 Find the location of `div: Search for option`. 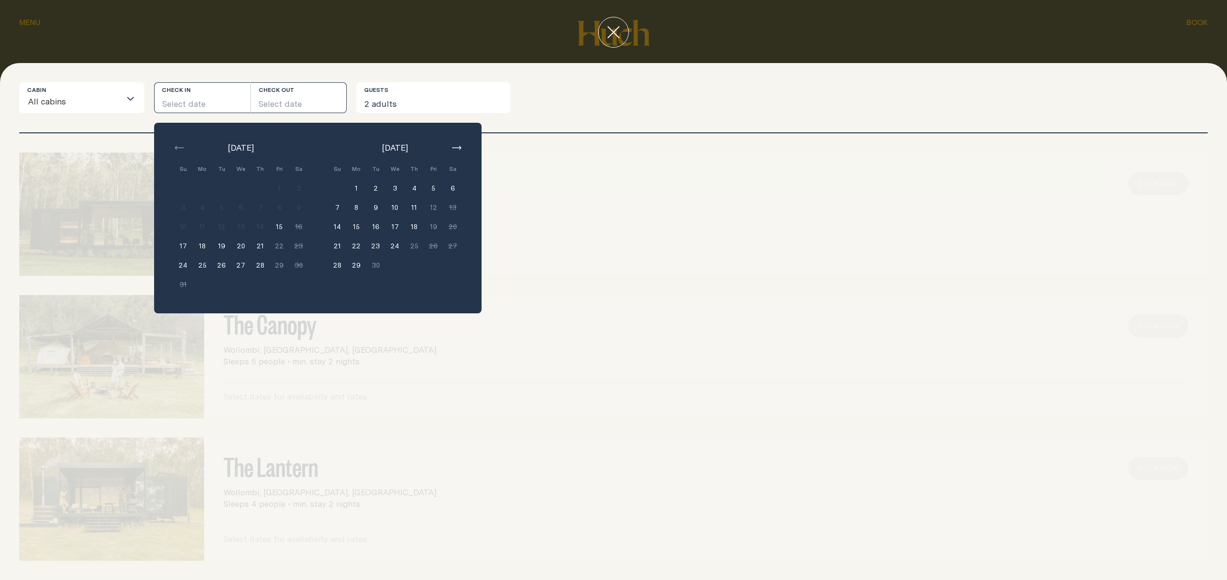

div: Search for option is located at coordinates (82, 98).